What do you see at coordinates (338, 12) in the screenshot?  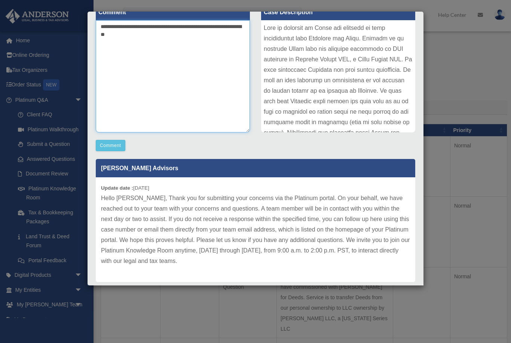 I see `label: Case Description` at bounding box center [338, 12].